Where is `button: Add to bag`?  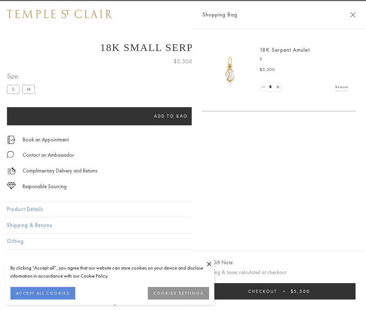
button: Add to bag is located at coordinates (171, 116).